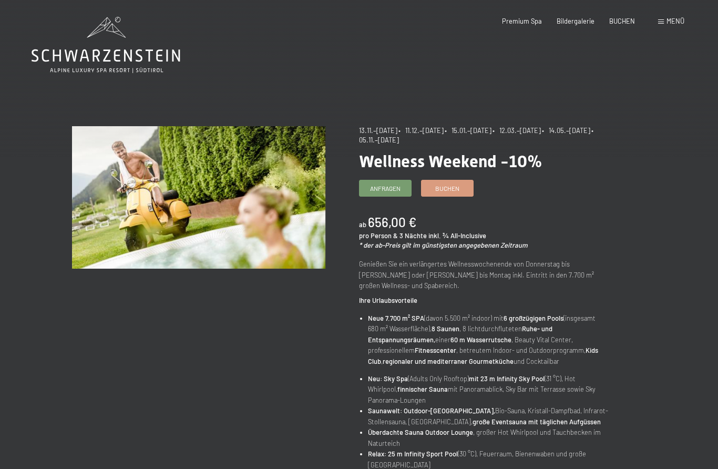 This screenshot has height=469, width=718. What do you see at coordinates (490, 389) in the screenshot?
I see `li: (Adults Only Rooftop) (31 °C), Hot Whirlpool, mit Panoramablick, Sky Bar mit Terrasse sowie Sky P...` at bounding box center [490, 389].